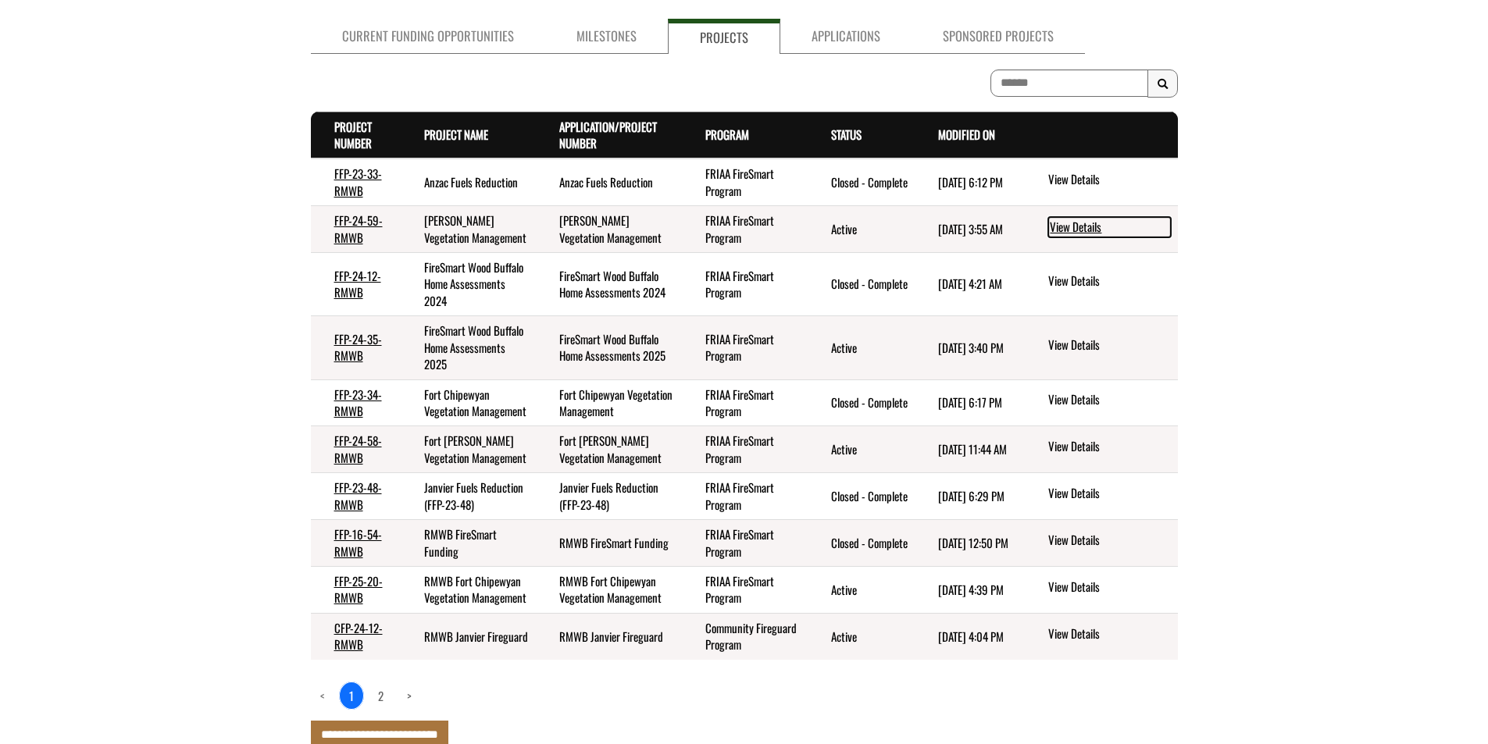 The height and width of the screenshot is (744, 1488). What do you see at coordinates (323, 696) in the screenshot?
I see `a: Previous page` at bounding box center [323, 696].